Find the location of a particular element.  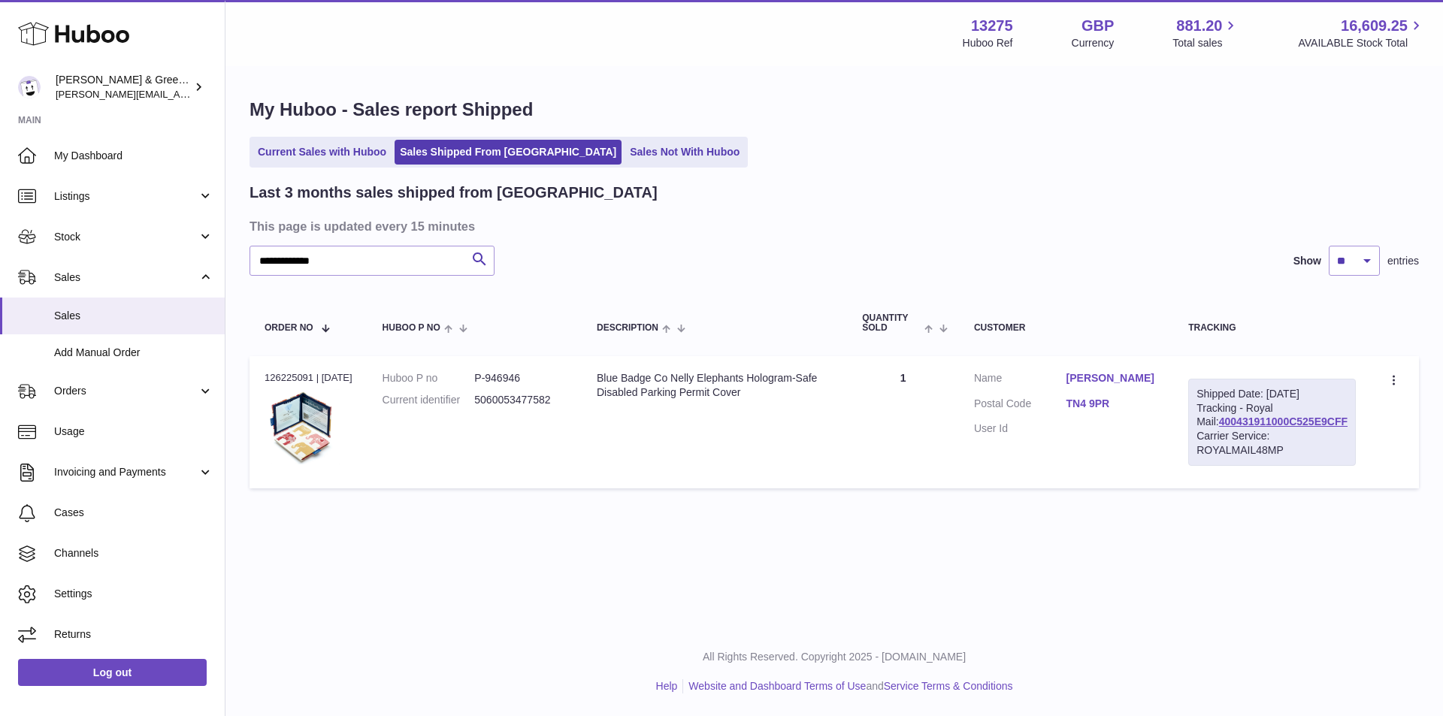

div: Carrier Service: ROYALMAIL48MP is located at coordinates (1272, 443).